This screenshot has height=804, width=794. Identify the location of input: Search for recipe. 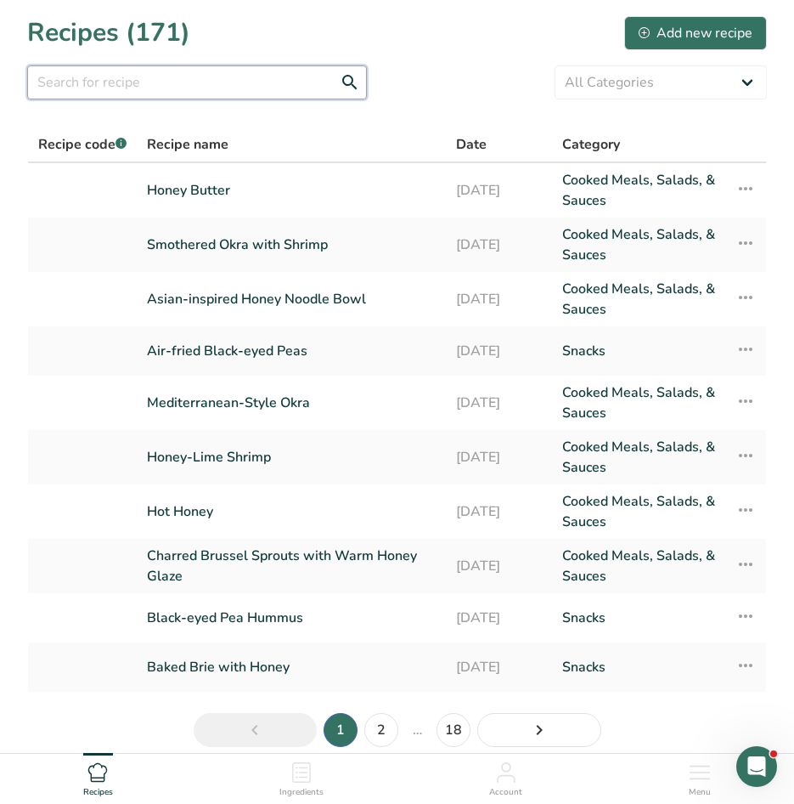
(197, 82).